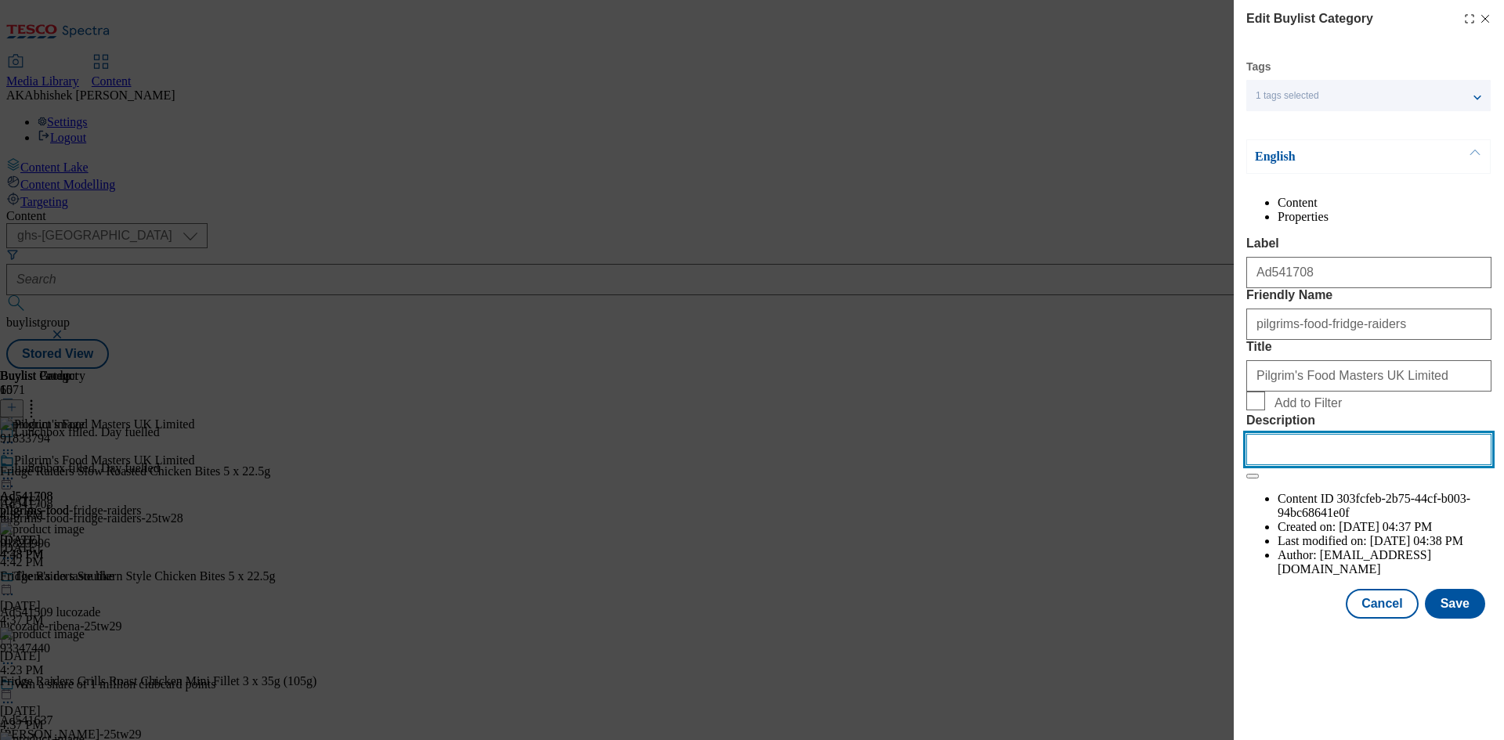 The height and width of the screenshot is (740, 1504). Describe the element at coordinates (1310, 19) in the screenshot. I see `h4: Edit Buylist Category` at that location.